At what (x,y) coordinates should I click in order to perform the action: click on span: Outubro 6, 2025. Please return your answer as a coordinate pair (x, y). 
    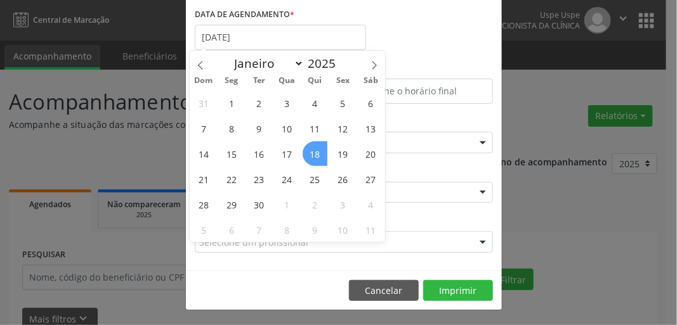
    Looking at the image, I should click on (231, 230).